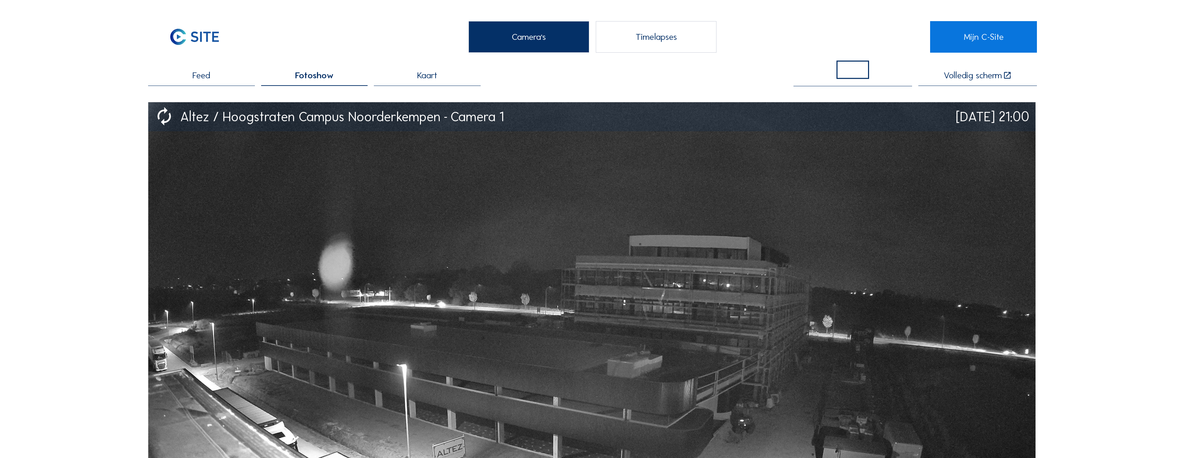 The image size is (1185, 458). What do you see at coordinates (315, 117) in the screenshot?
I see `div: Altez / Hoogstraten Campus Noorderkempen` at bounding box center [315, 117].